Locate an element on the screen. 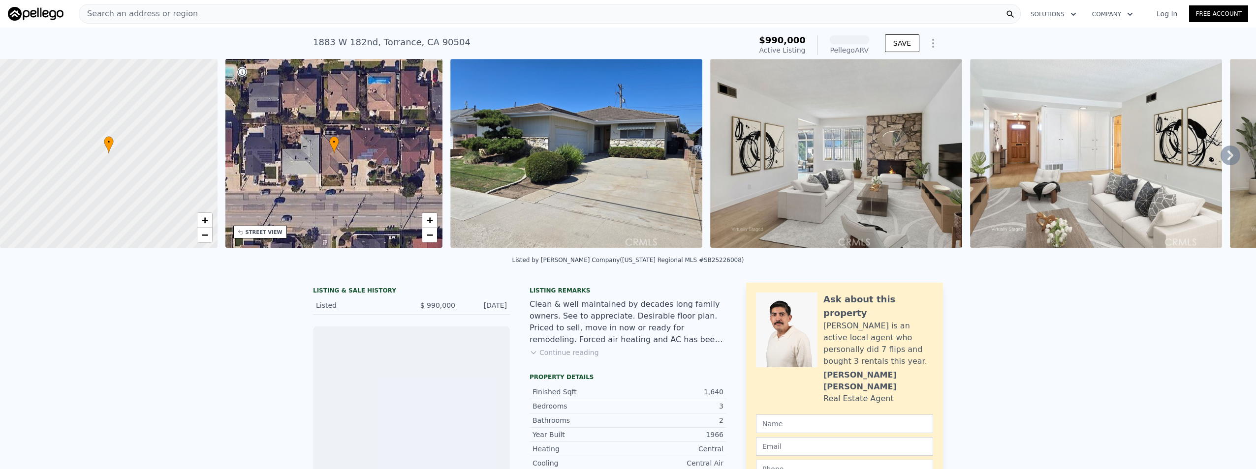  div: 2 is located at coordinates (676, 421).